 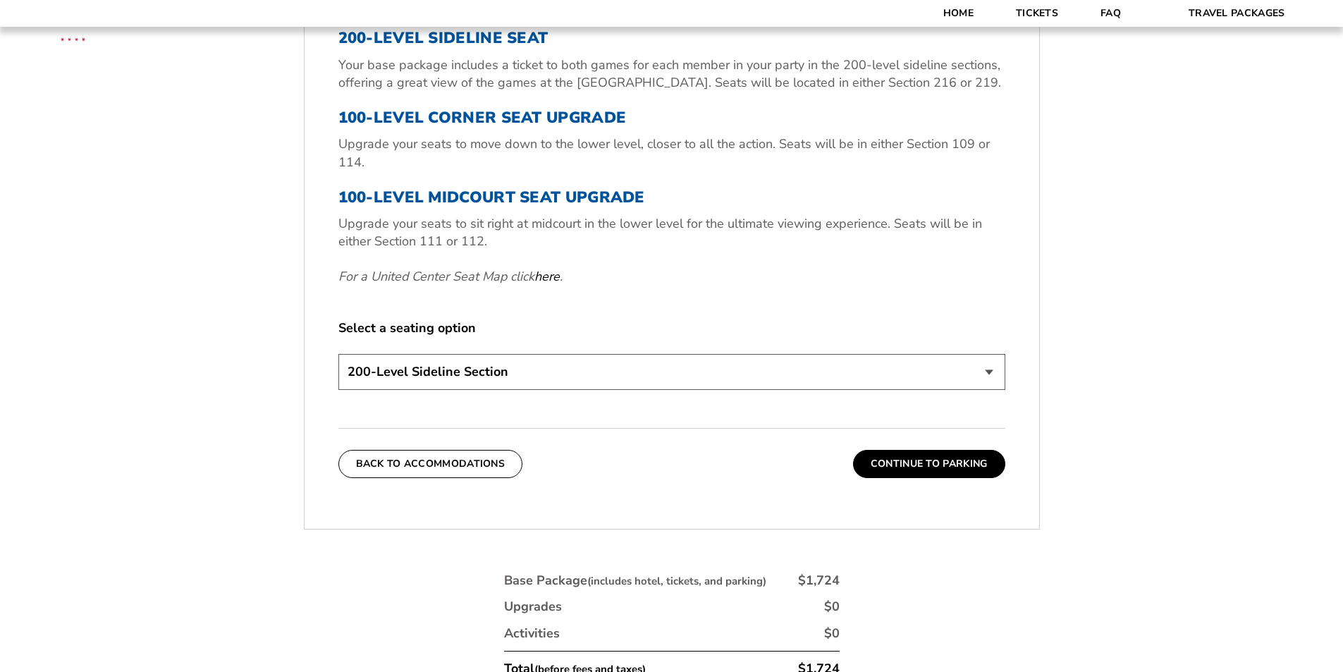 What do you see at coordinates (672, 153) in the screenshot?
I see `p: Upgrade your seats to move down to the lower level, closer to all the action. Seats will be in ei...` at bounding box center [672, 153].